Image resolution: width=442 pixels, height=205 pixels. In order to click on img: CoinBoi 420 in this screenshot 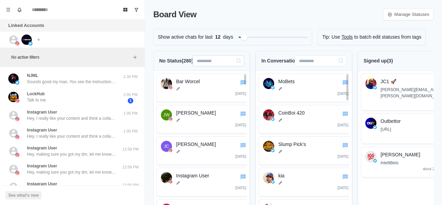, I will do `click(269, 115)`.